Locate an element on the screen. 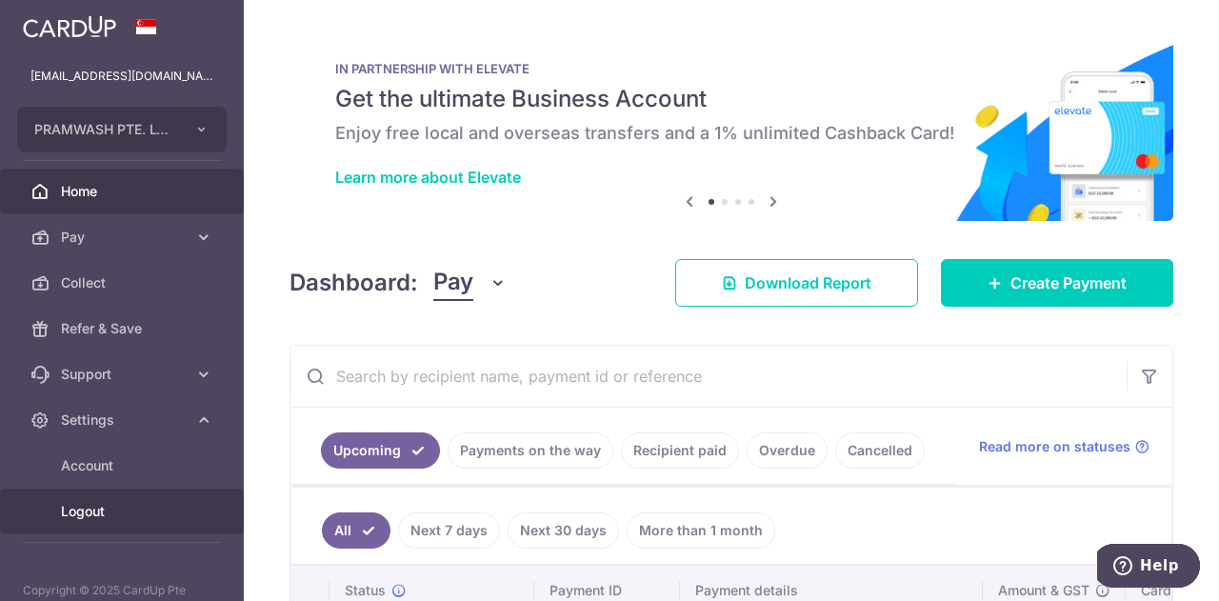 Image resolution: width=1219 pixels, height=601 pixels. span: Support is located at coordinates (124, 374).